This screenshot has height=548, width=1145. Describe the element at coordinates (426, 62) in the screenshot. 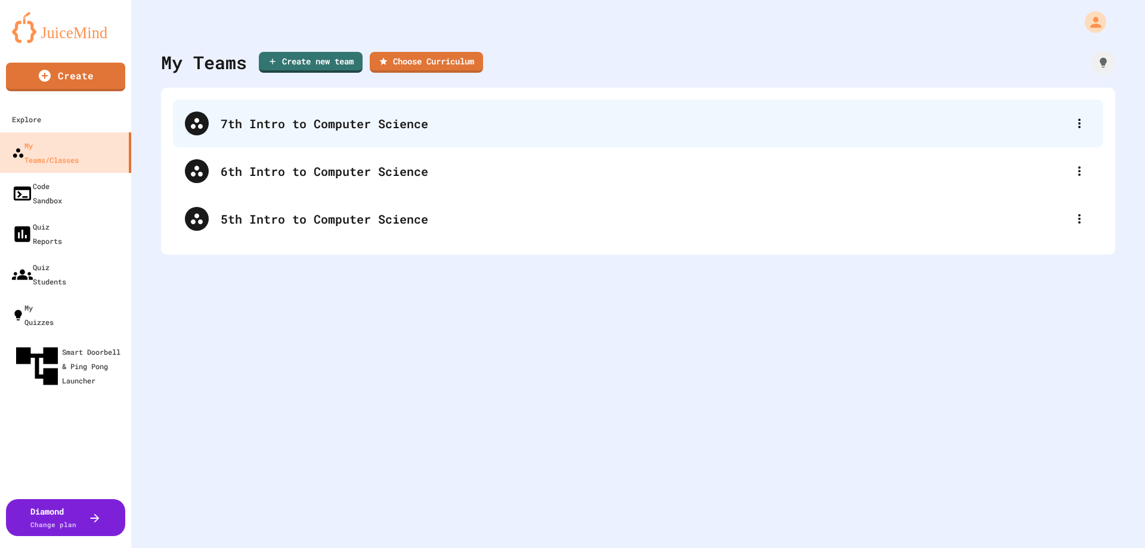

I see `a: Choose Curriculum` at that location.